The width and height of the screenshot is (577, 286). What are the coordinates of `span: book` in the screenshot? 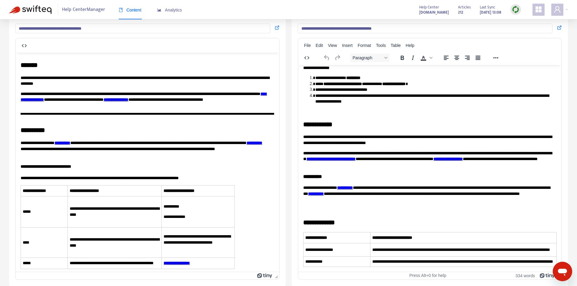 It's located at (121, 10).